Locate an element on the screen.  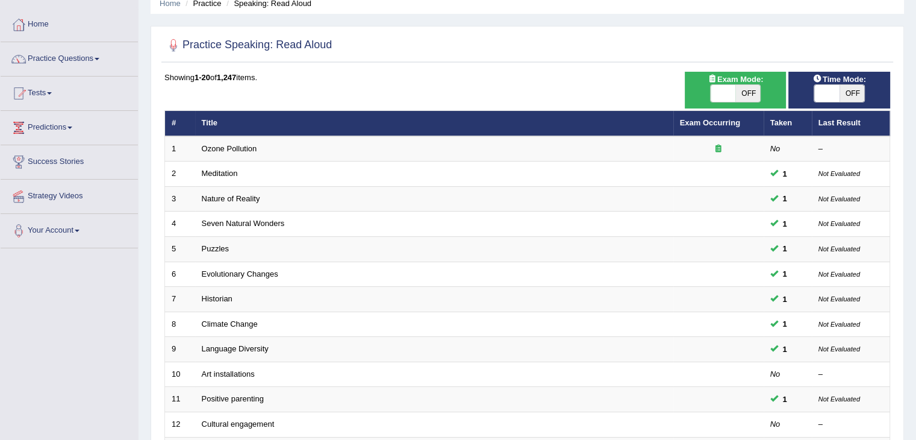
span: Time Mode: is located at coordinates (839, 79).